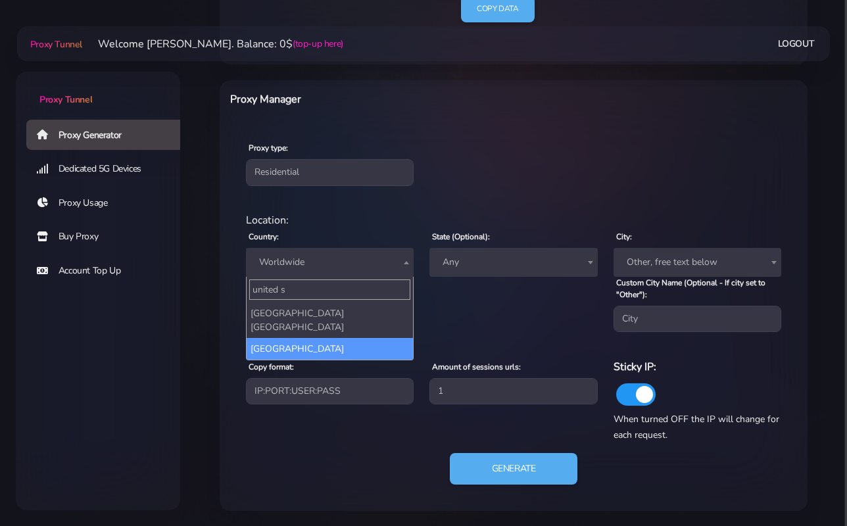 This screenshot has width=847, height=526. What do you see at coordinates (317, 43) in the screenshot?
I see `a: (top-up here)` at bounding box center [317, 43].